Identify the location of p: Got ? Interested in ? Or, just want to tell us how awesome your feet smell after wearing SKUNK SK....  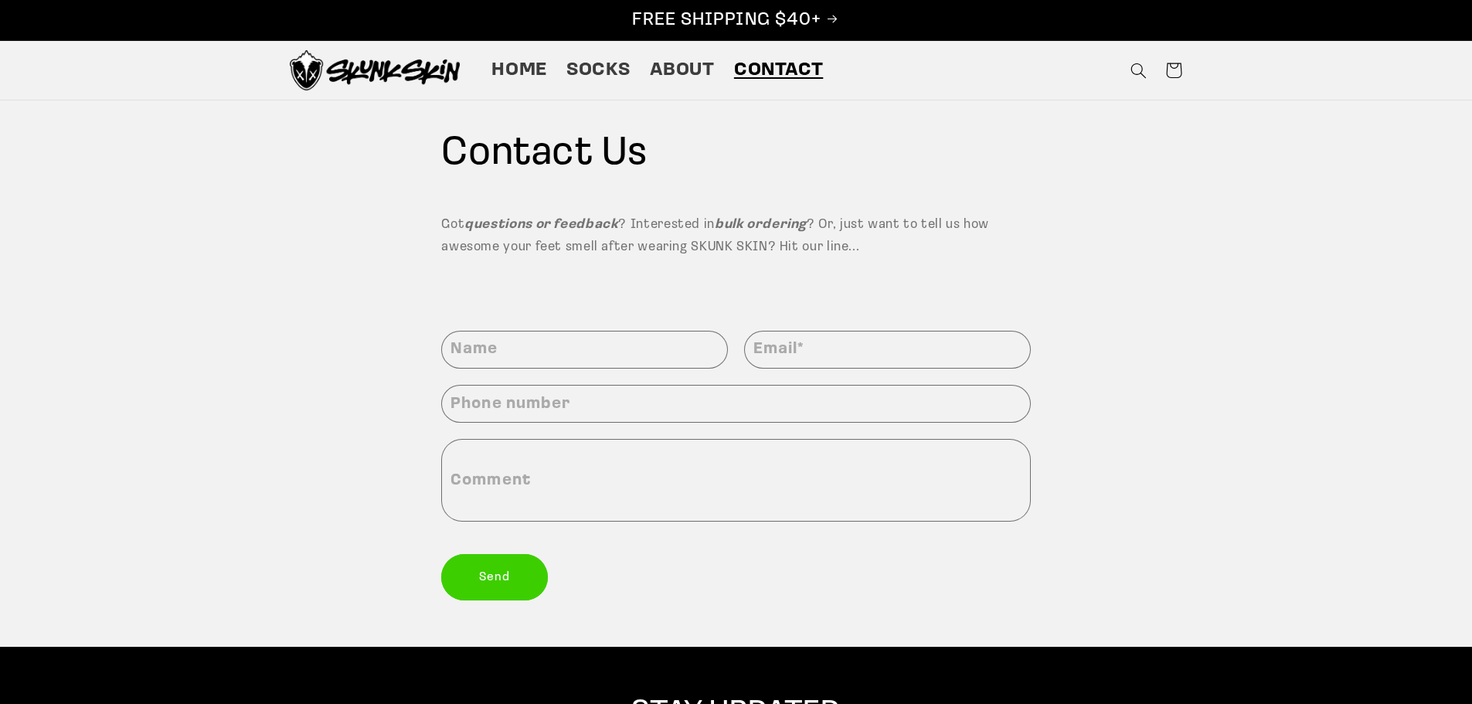
(736, 236).